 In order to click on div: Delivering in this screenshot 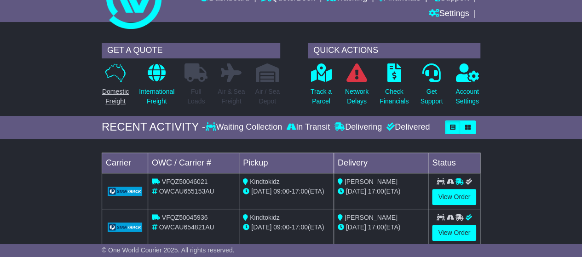, I will do `click(358, 127)`.